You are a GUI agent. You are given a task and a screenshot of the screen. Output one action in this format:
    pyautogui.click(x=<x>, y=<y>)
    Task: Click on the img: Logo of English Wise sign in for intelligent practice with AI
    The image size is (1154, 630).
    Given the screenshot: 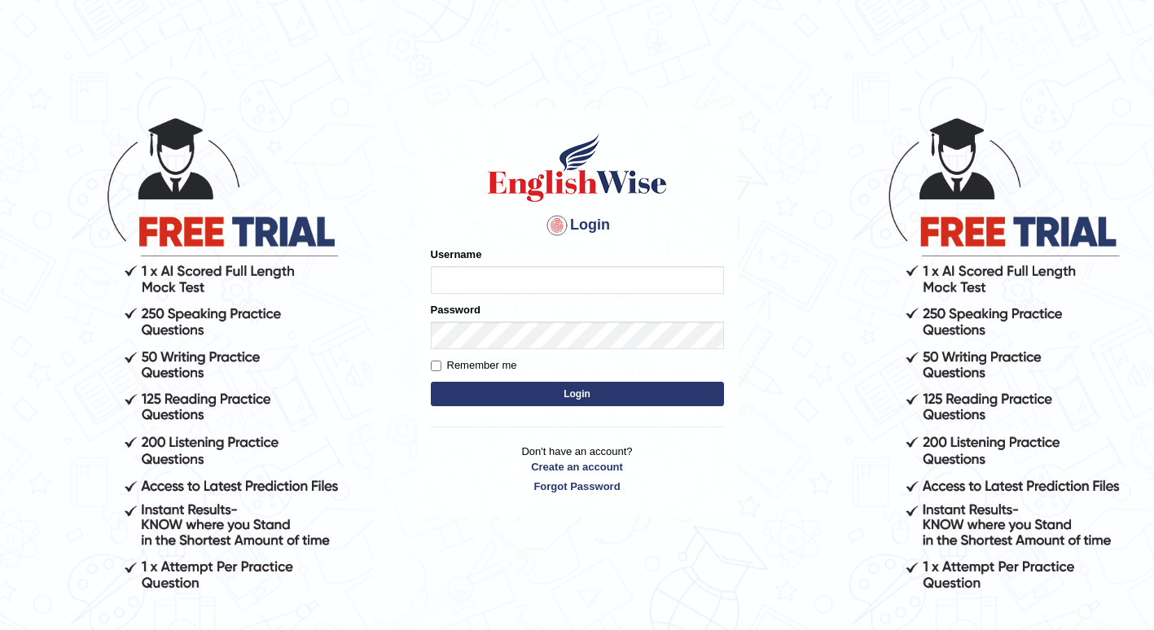 What is the action you would take?
    pyautogui.click(x=577, y=168)
    